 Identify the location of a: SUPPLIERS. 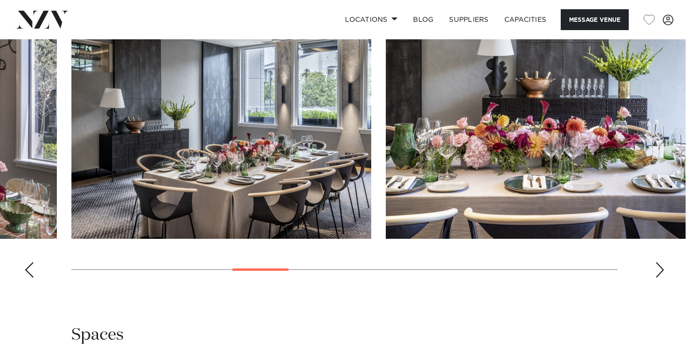
(468, 19).